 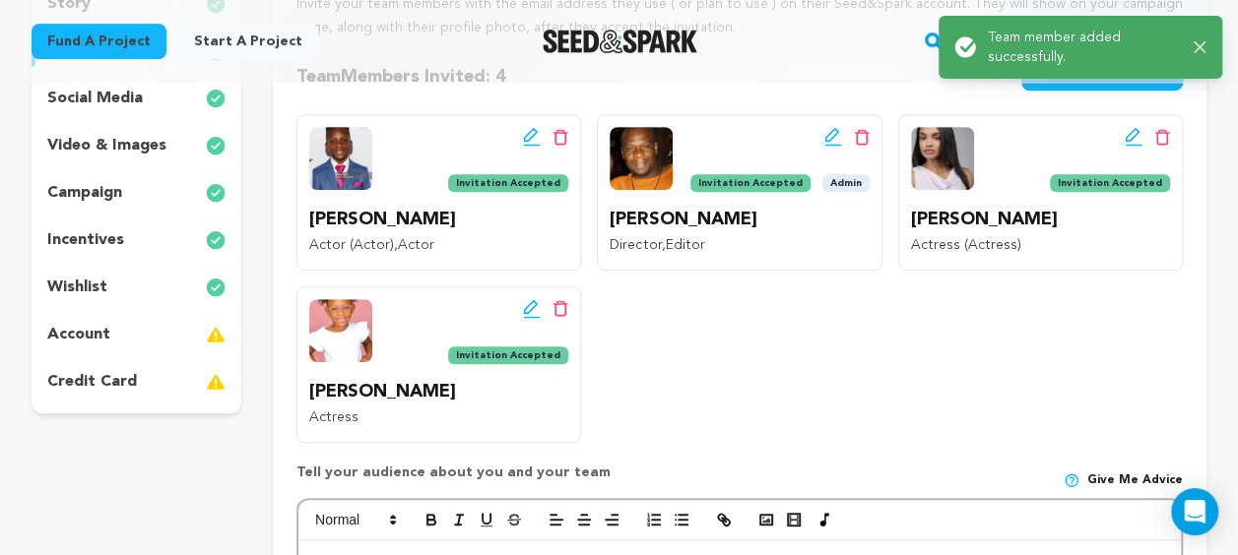 I want to click on span: Editor, so click(x=684, y=245).